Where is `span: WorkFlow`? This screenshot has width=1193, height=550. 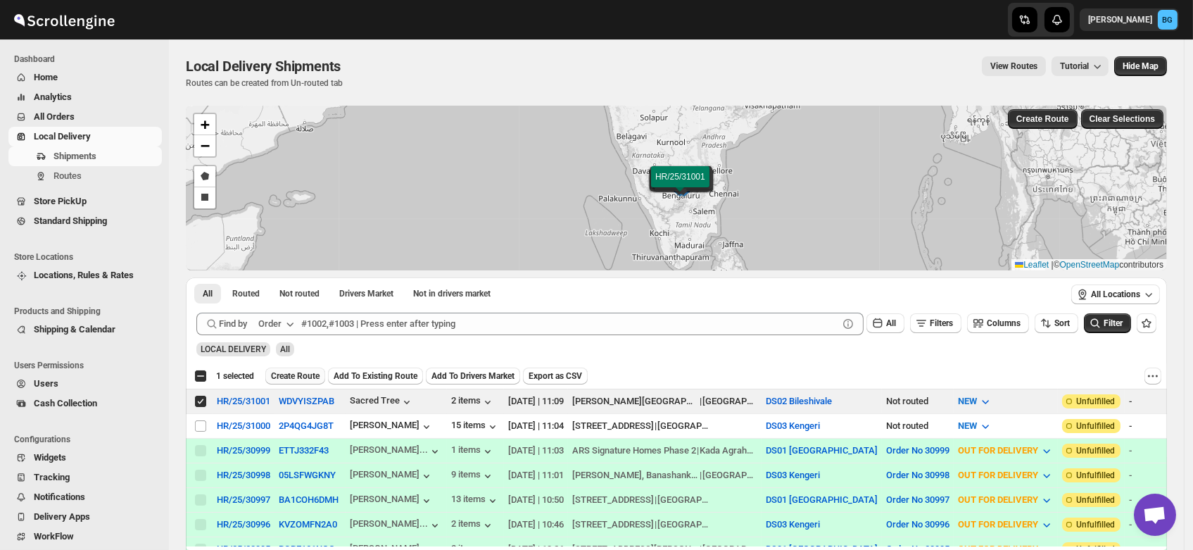
span: WorkFlow is located at coordinates (54, 536).